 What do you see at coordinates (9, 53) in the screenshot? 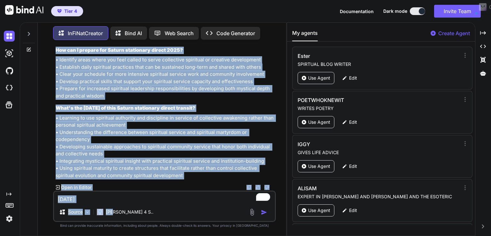
I see `img: darkAi-studio` at bounding box center [9, 53].